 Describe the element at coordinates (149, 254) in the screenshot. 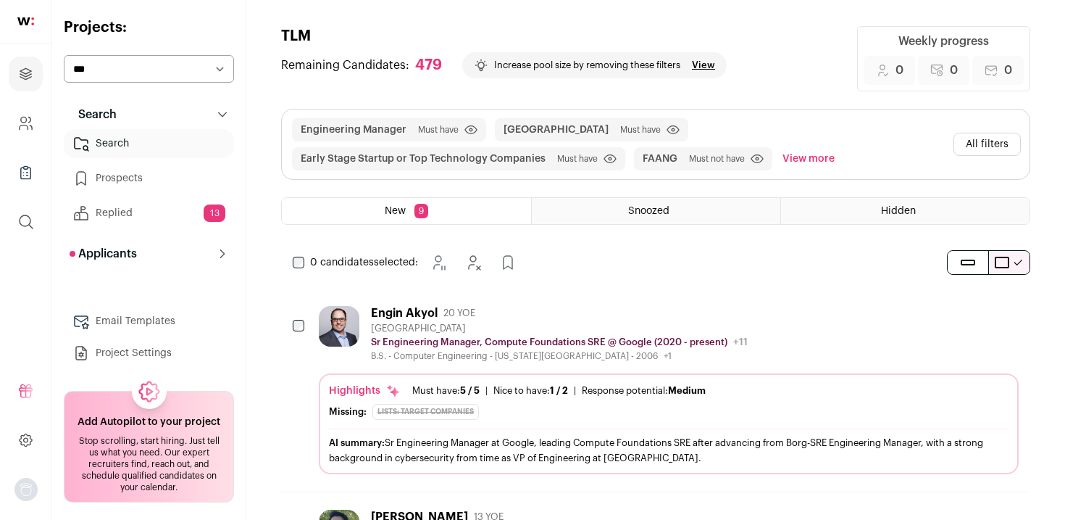

I see `button: Applicants` at that location.